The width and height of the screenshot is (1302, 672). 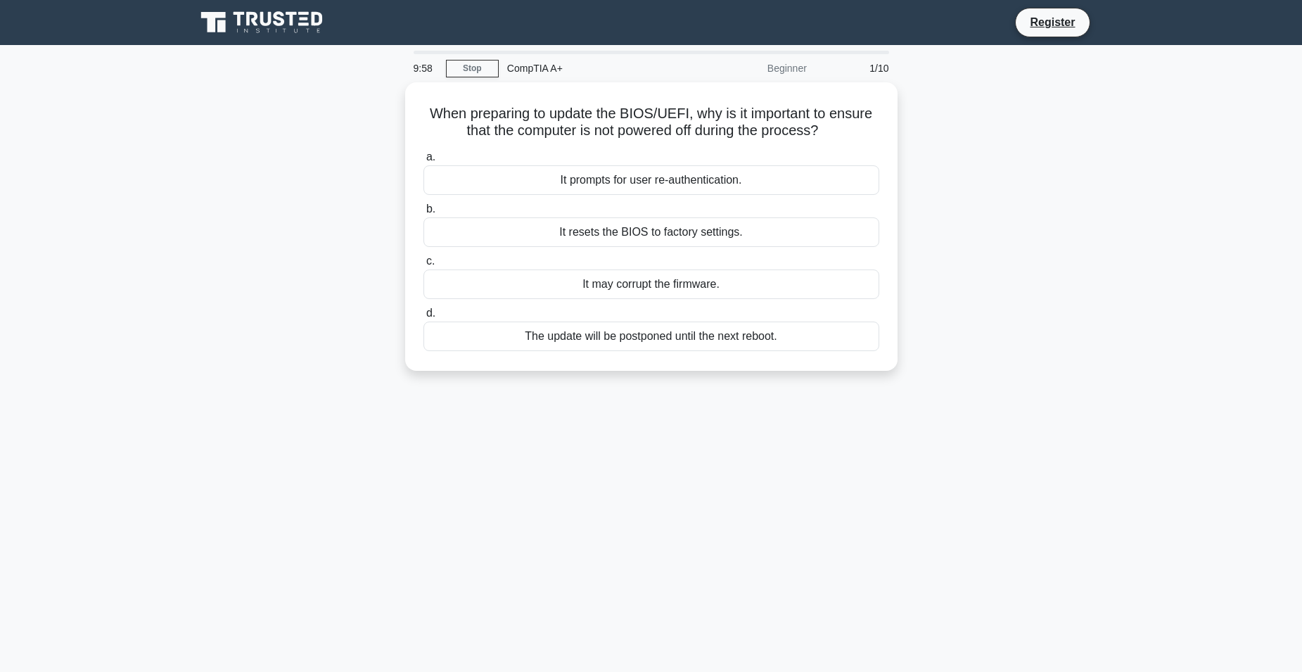 What do you see at coordinates (472, 68) in the screenshot?
I see `a: Stop` at bounding box center [472, 68].